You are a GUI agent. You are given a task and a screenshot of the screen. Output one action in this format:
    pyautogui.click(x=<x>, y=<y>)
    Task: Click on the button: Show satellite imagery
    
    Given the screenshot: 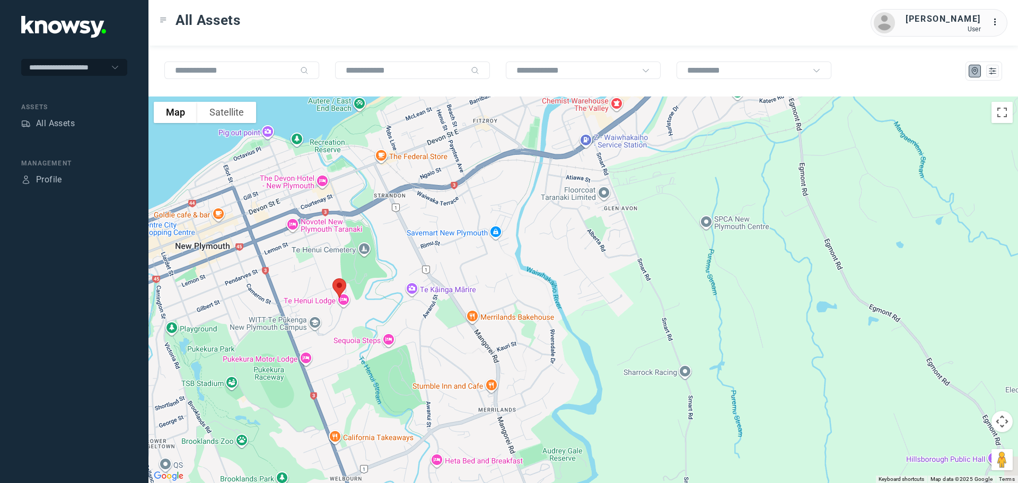 What is the action you would take?
    pyautogui.click(x=226, y=112)
    